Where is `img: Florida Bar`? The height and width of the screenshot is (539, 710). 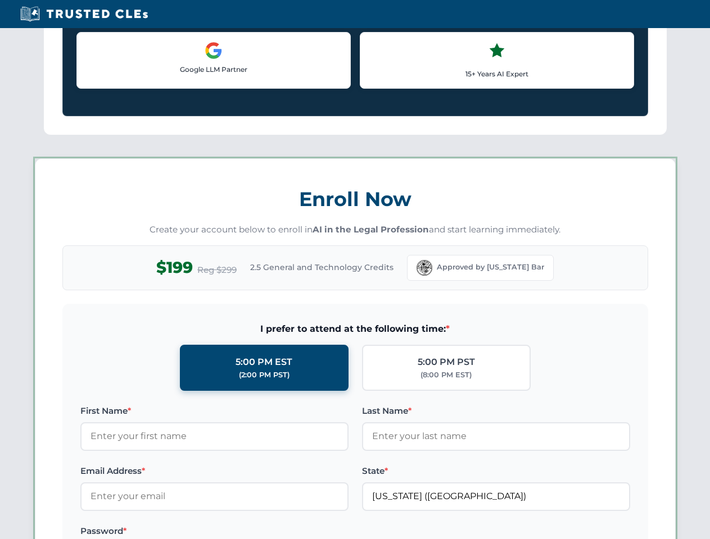
img: Florida Bar is located at coordinates (424, 268).